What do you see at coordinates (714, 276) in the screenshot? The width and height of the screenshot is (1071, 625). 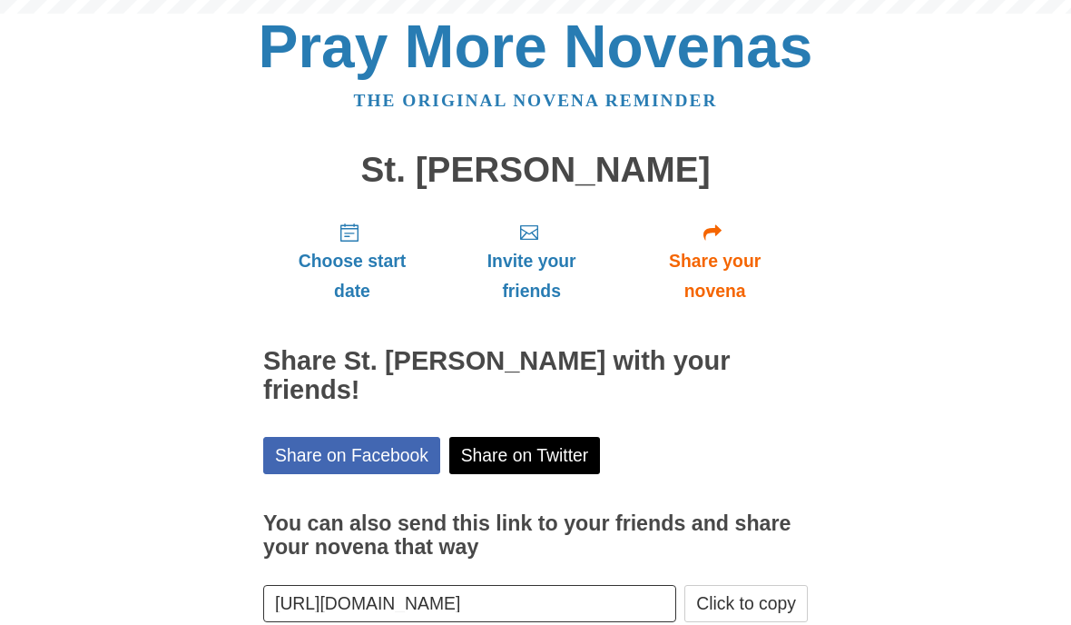 I see `span: Share your novena` at bounding box center [714, 276].